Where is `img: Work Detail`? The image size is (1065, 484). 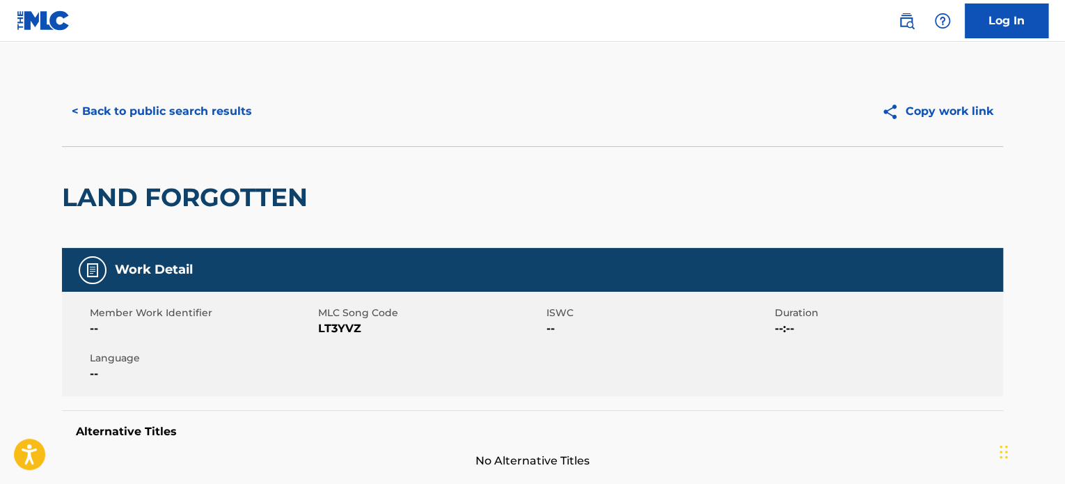 img: Work Detail is located at coordinates (93, 270).